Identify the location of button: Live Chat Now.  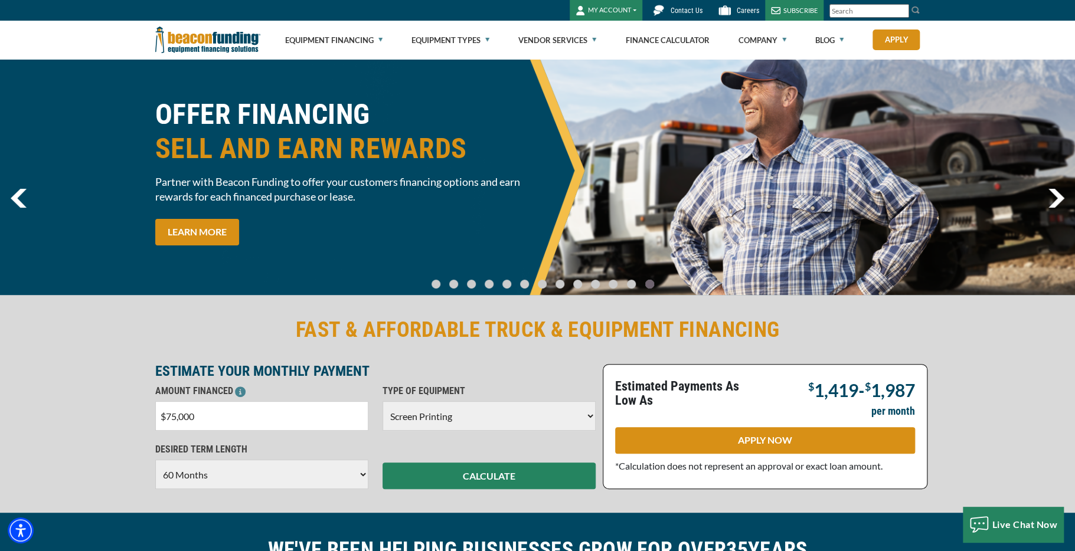
(1013, 525).